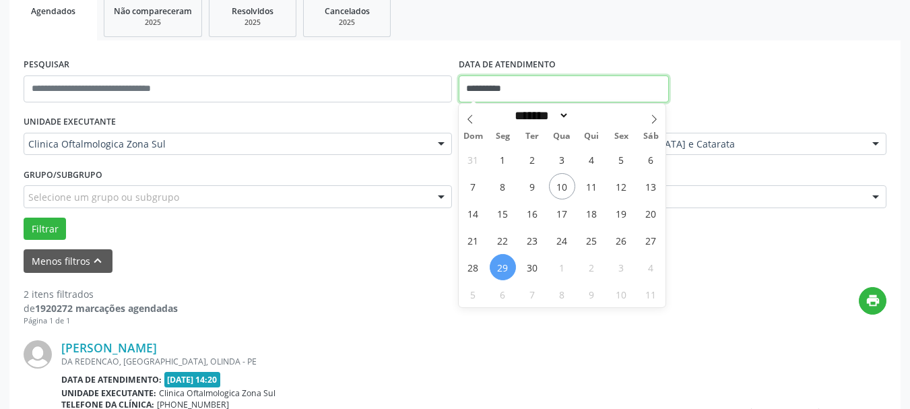 The width and height of the screenshot is (910, 409). What do you see at coordinates (532, 240) in the screenshot?
I see `span: Setembro 23, 2025` at bounding box center [532, 240].